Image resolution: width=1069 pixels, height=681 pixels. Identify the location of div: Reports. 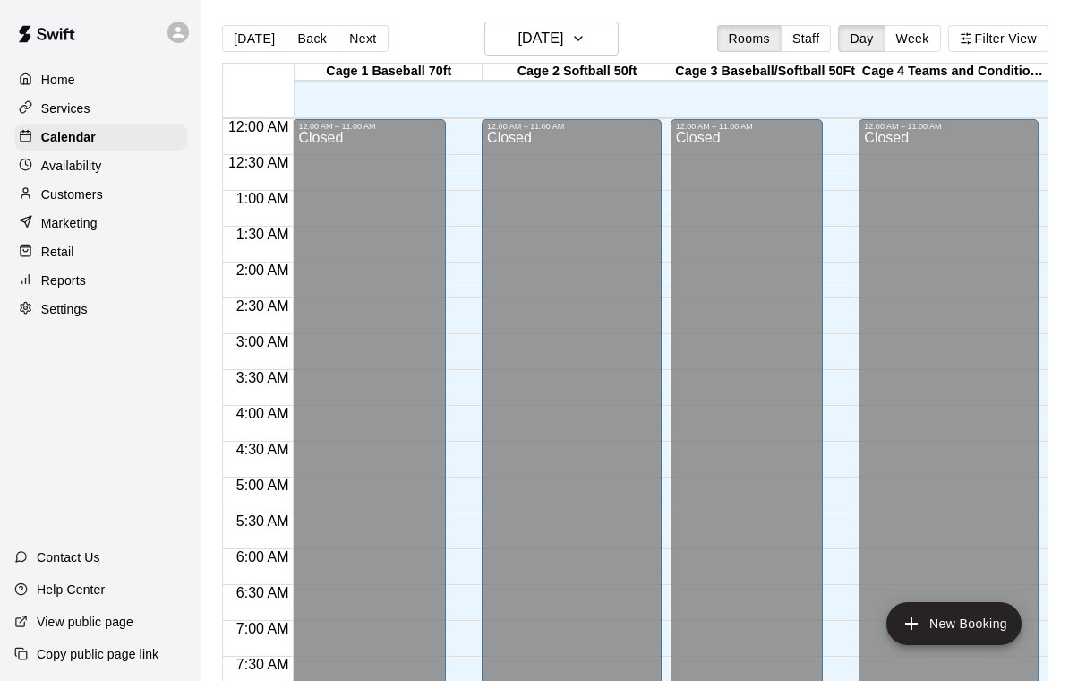
(100, 280).